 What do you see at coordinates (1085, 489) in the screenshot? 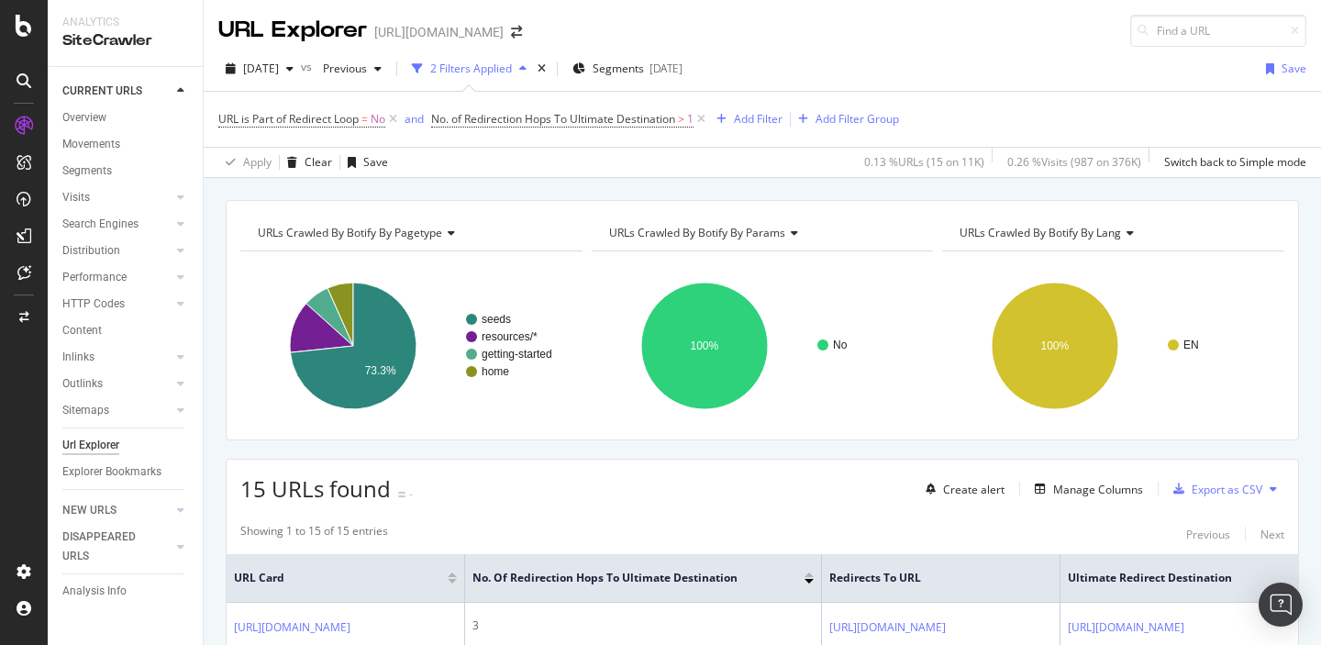
I see `button: Manage Columns` at bounding box center [1085, 489].